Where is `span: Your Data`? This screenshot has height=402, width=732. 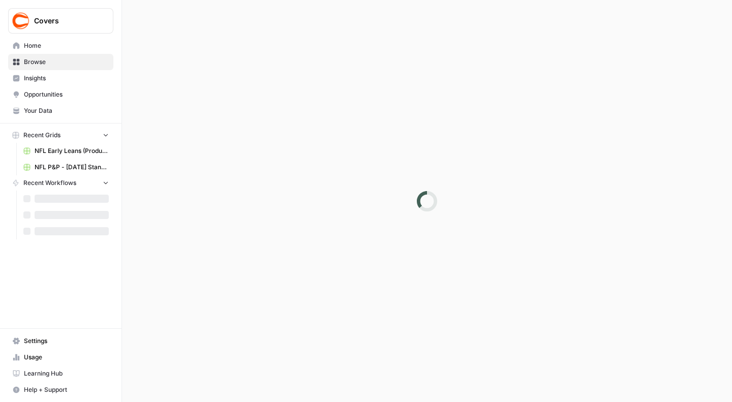
span: Your Data is located at coordinates (66, 111).